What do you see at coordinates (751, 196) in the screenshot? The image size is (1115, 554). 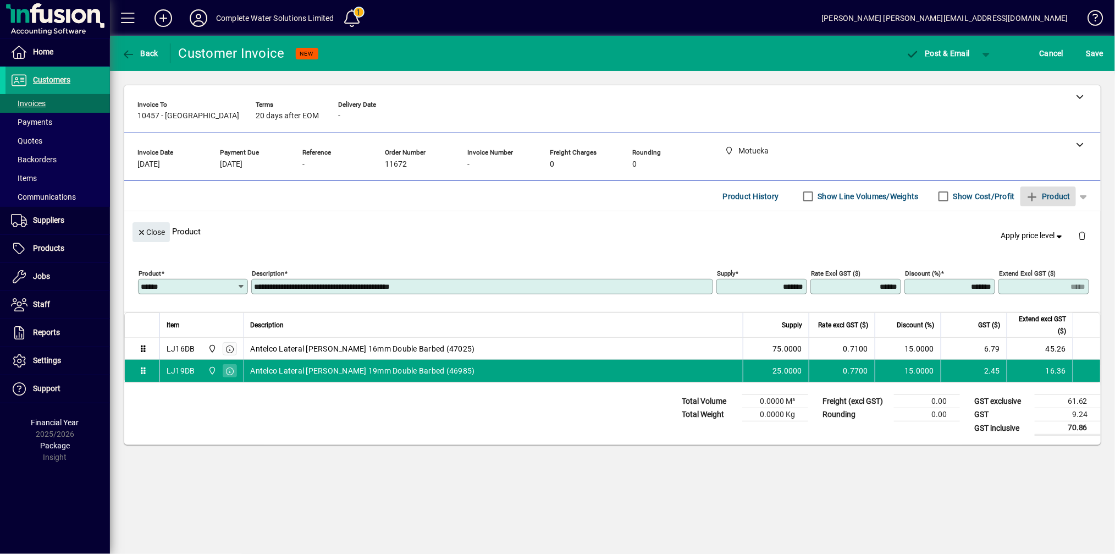 I see `button: Product History` at bounding box center [751, 196].